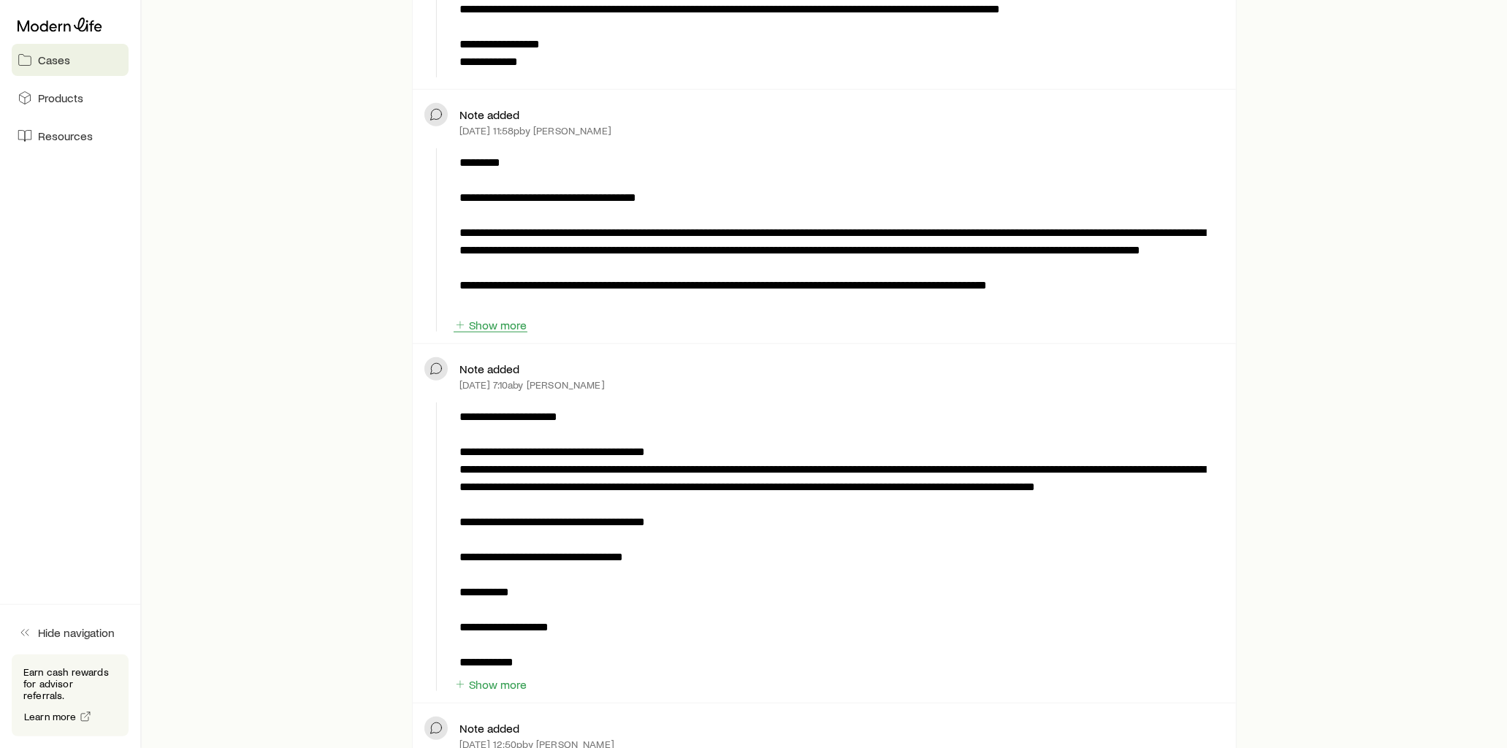 The height and width of the screenshot is (748, 1507). Describe the element at coordinates (61, 98) in the screenshot. I see `span: Products` at that location.